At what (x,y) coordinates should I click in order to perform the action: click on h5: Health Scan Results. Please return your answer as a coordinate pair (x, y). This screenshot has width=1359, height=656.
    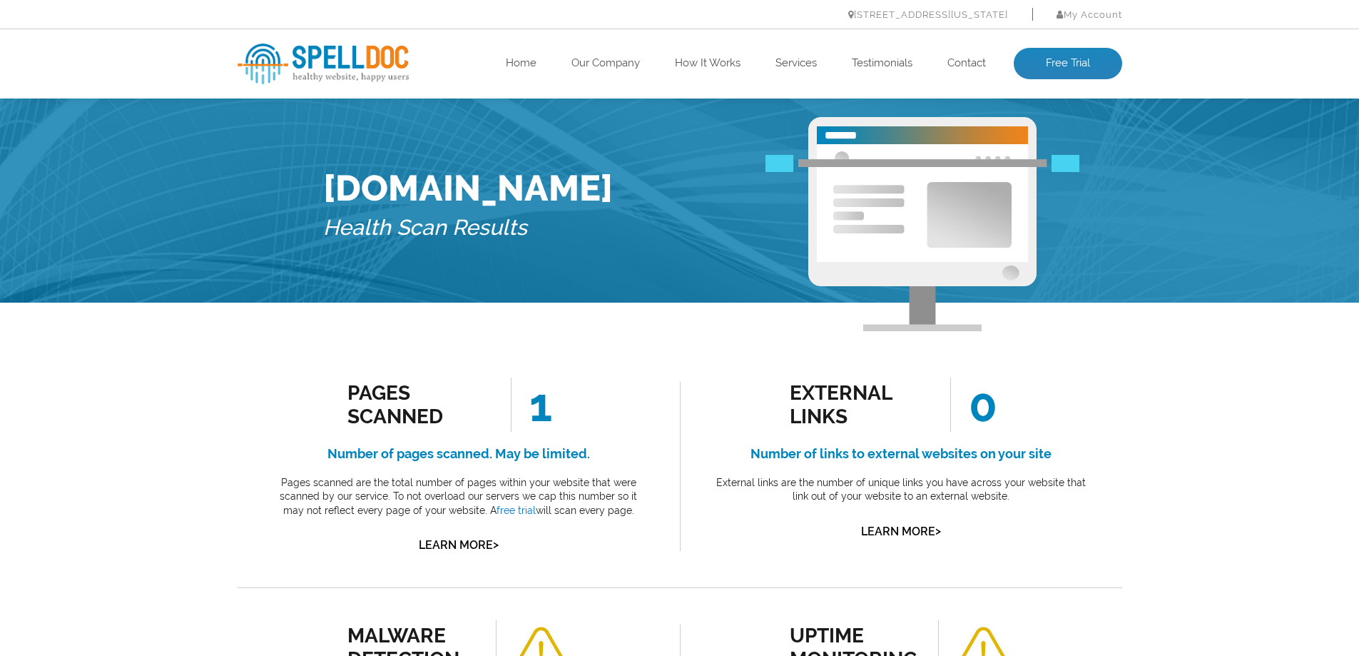
    Looking at the image, I should click on (468, 228).